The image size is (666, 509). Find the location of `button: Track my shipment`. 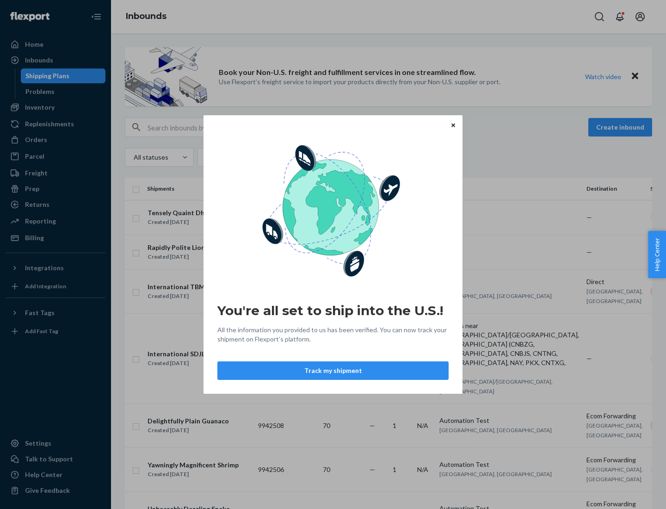

button: Track my shipment is located at coordinates (333, 371).